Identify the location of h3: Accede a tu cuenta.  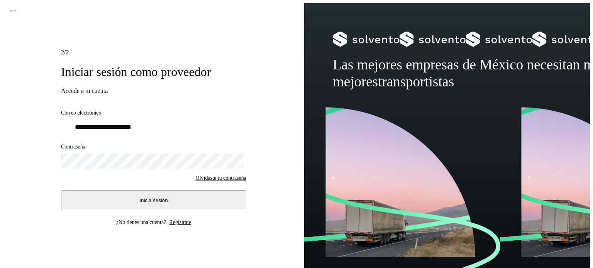
(154, 91).